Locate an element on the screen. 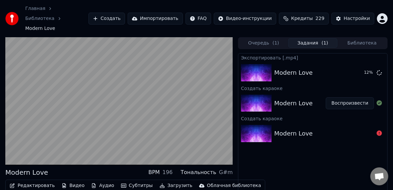 The image size is (393, 190). span: Кредиты is located at coordinates (302, 19).